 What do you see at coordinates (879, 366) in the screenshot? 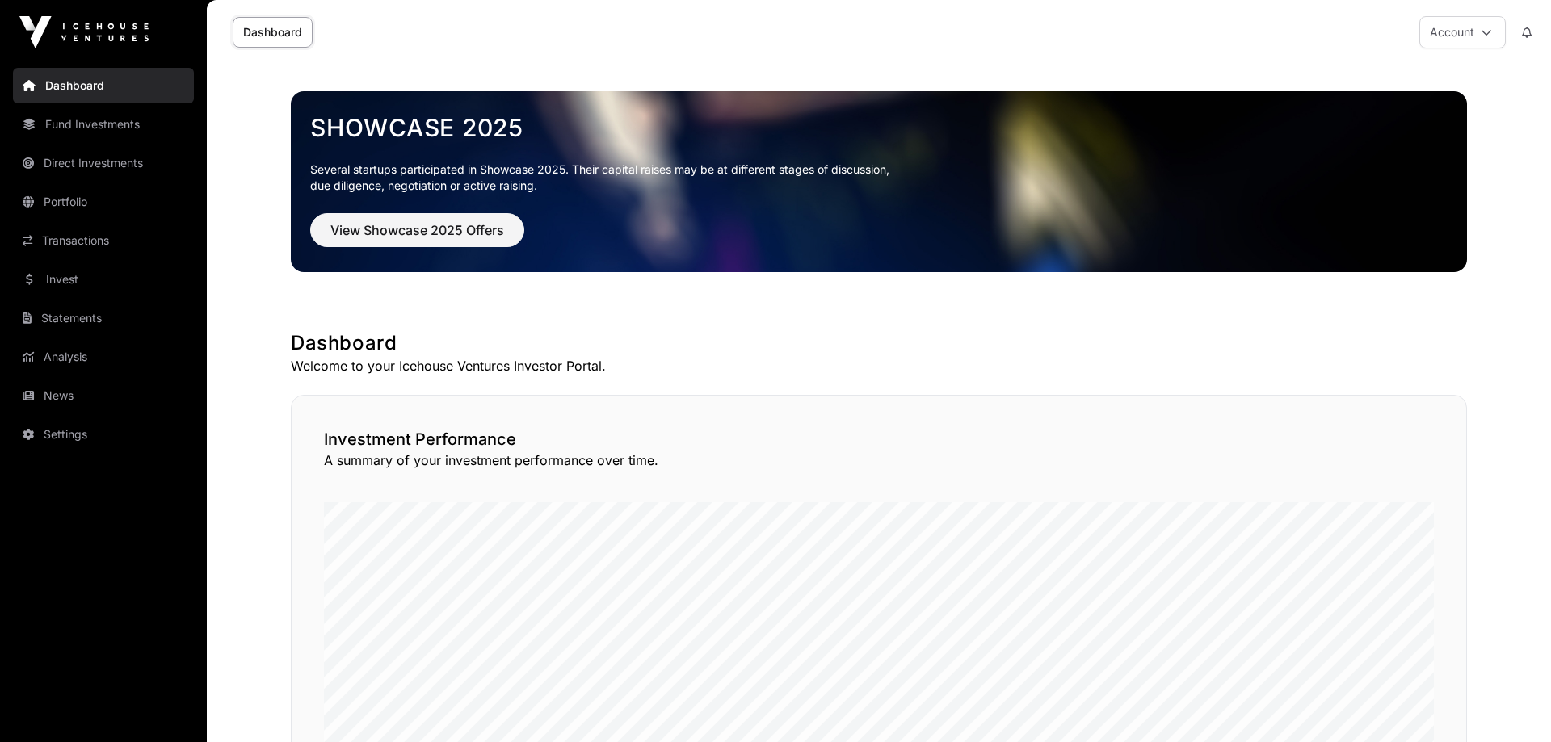
I see `p: Welcome to your Icehouse Ventures Investor Portal.` at bounding box center [879, 366].